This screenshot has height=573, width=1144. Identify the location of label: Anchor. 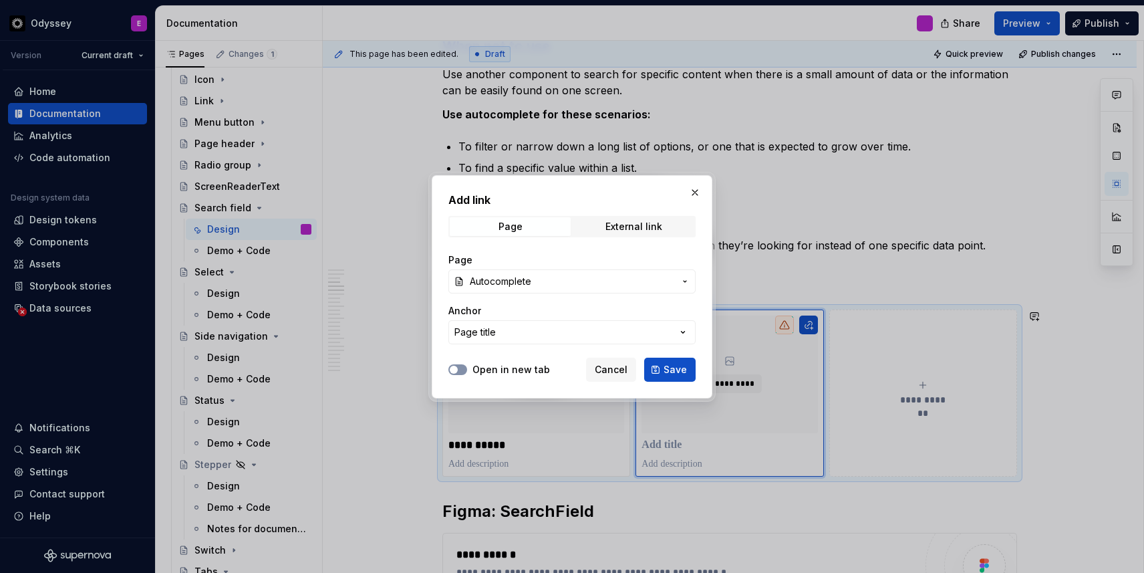
(464, 311).